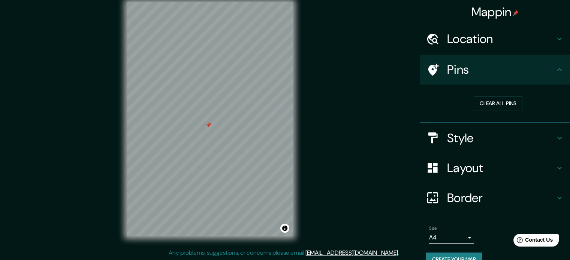  Describe the element at coordinates (501, 168) in the screenshot. I see `h4: Layout` at that location.